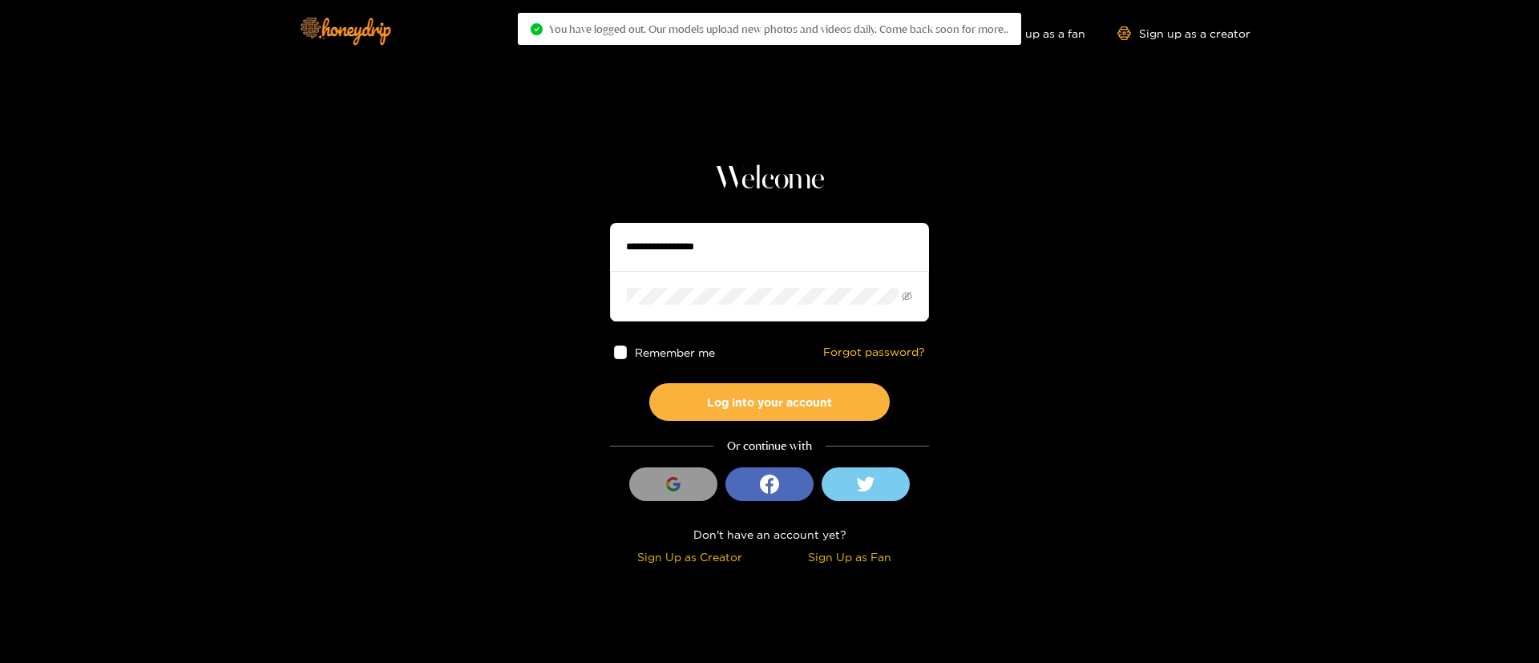 This screenshot has height=663, width=1539. What do you see at coordinates (770, 446) in the screenshot?
I see `div: Or continue with` at bounding box center [770, 446].